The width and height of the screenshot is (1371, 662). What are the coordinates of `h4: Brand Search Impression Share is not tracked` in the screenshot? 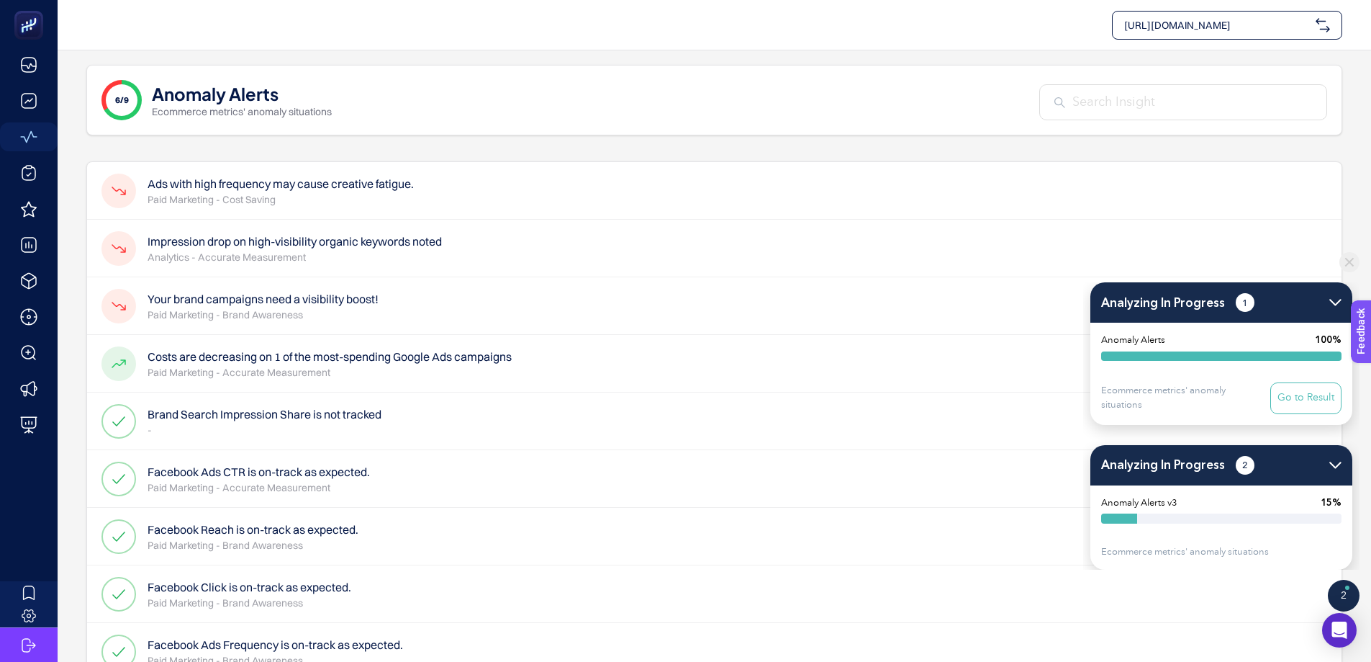 It's located at (264, 414).